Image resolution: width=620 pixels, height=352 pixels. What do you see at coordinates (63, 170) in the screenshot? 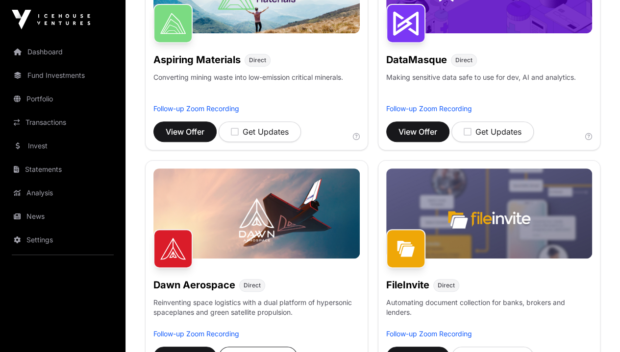
I see `a: Statements` at bounding box center [63, 170].